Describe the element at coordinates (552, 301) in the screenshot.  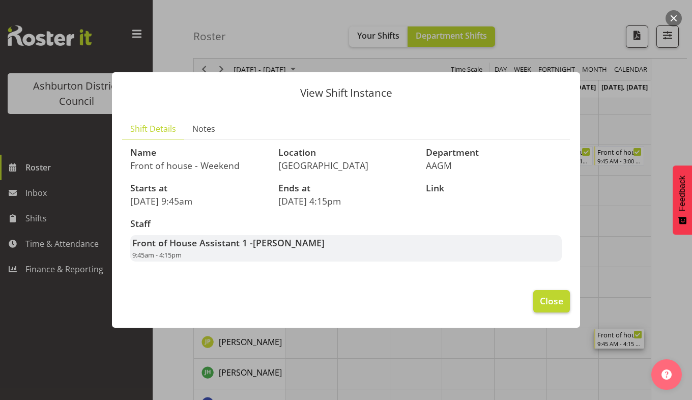
I see `span: Close` at that location.